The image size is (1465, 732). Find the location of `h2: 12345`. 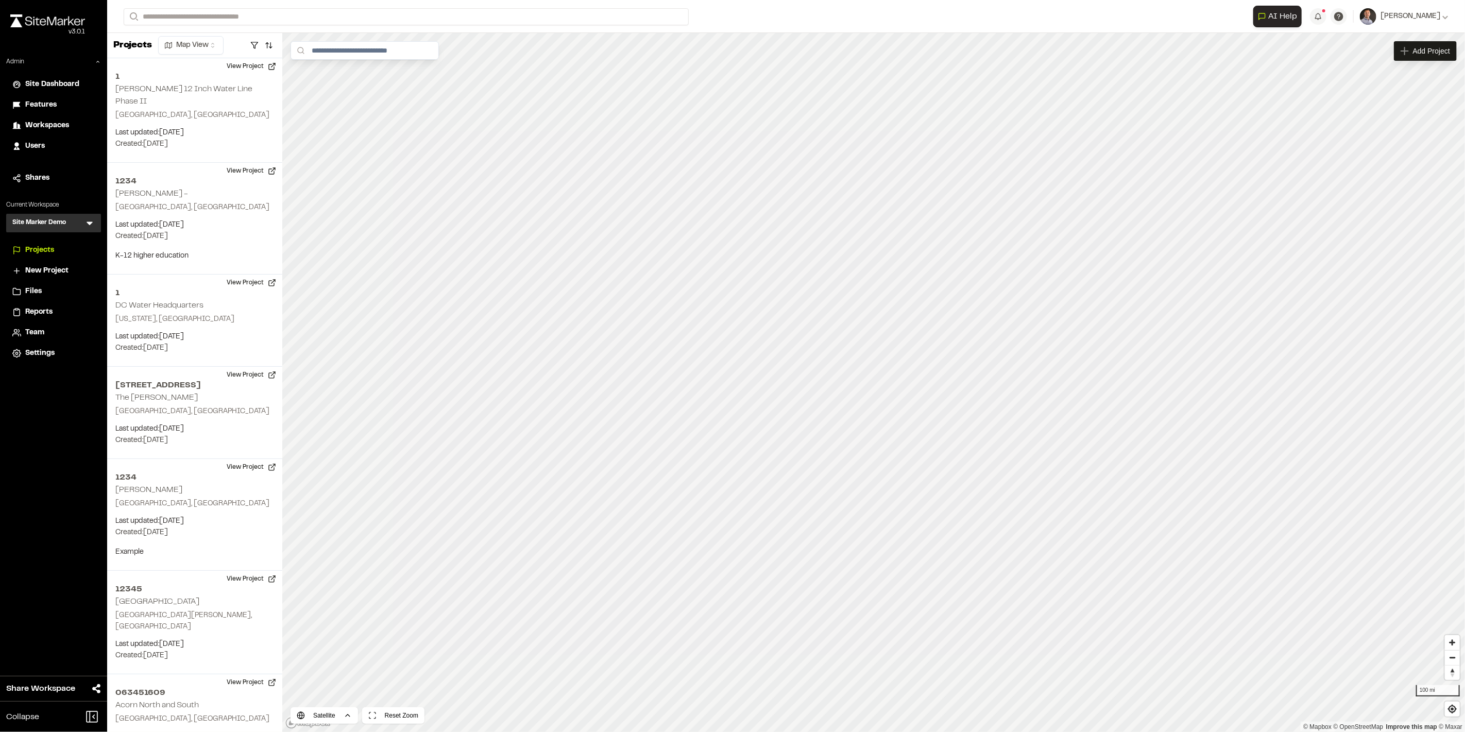

h2: 12345 is located at coordinates (195, 589).